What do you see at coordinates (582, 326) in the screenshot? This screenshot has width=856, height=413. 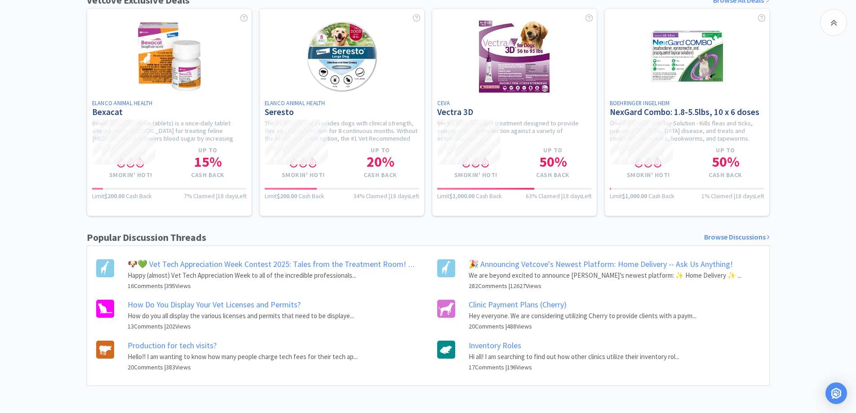 I see `h6: 20 Comments | 488 Views` at bounding box center [582, 326].